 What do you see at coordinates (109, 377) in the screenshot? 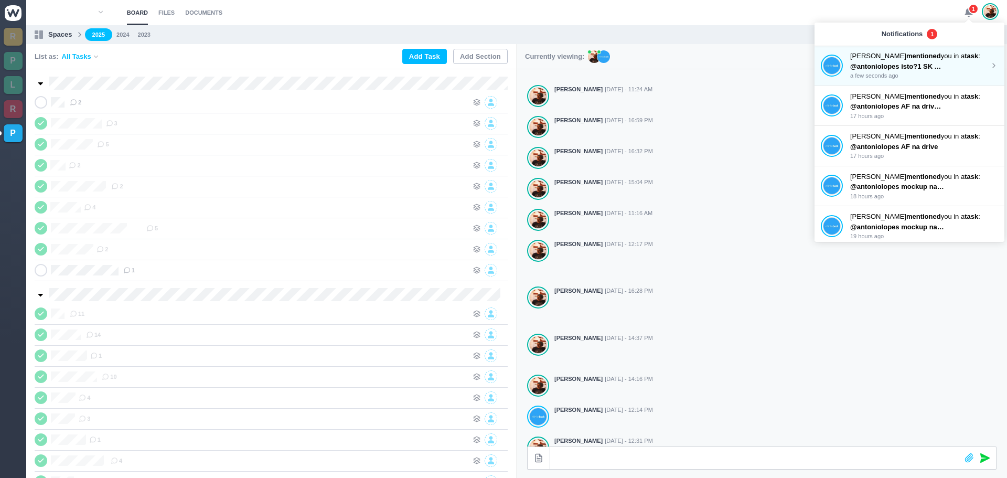
I see `span: 10` at bounding box center [109, 377].